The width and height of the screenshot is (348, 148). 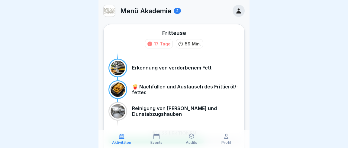 I want to click on div: 17 Tage, so click(x=162, y=44).